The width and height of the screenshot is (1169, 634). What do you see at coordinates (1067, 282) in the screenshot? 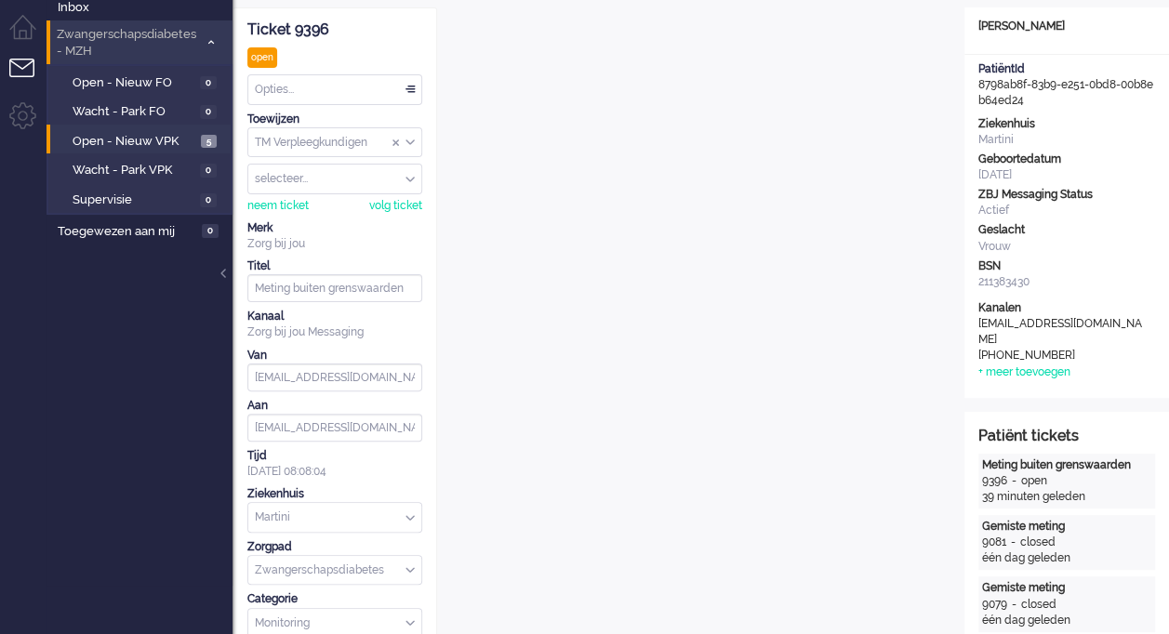
I see `div: 211383430` at bounding box center [1067, 282].